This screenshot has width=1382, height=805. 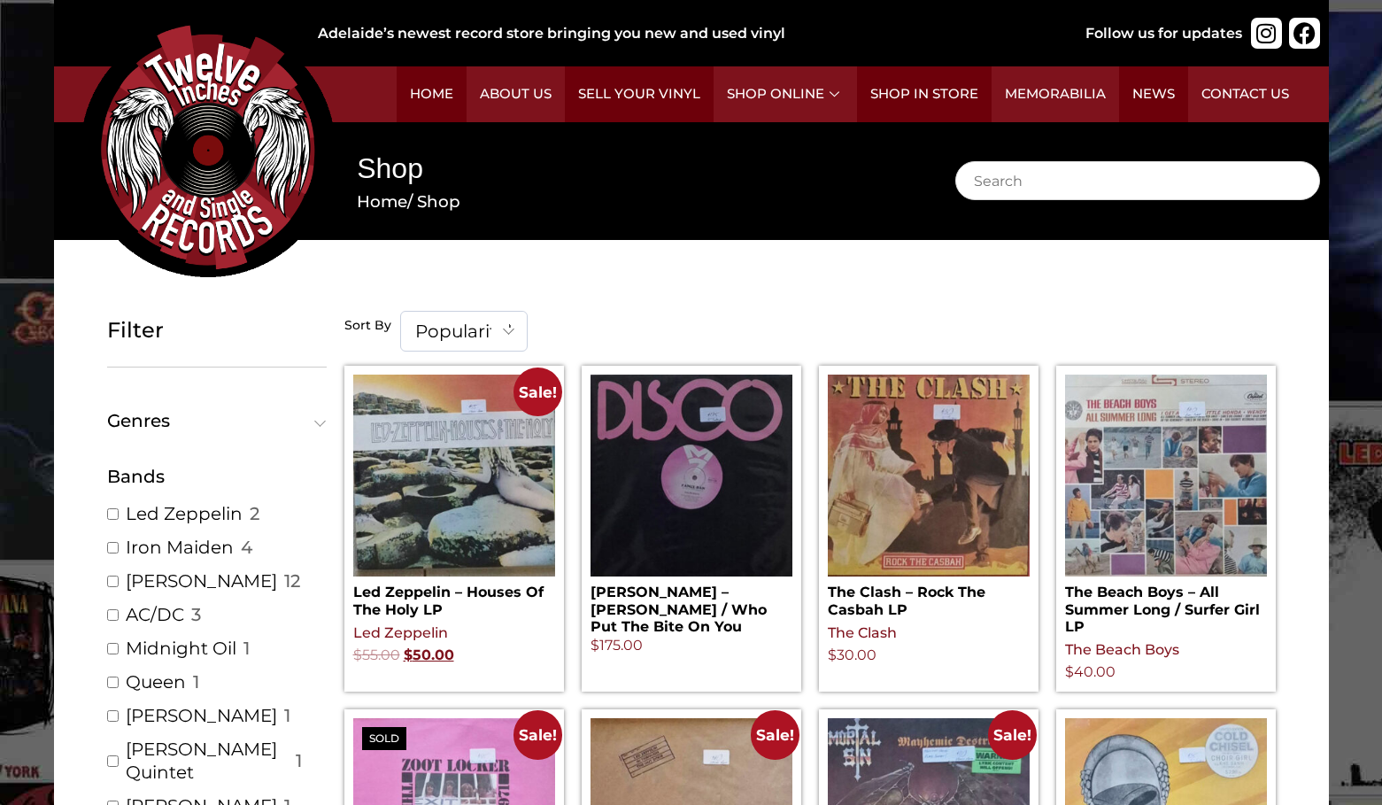 What do you see at coordinates (384, 738) in the screenshot?
I see `span: Sold` at bounding box center [384, 738].